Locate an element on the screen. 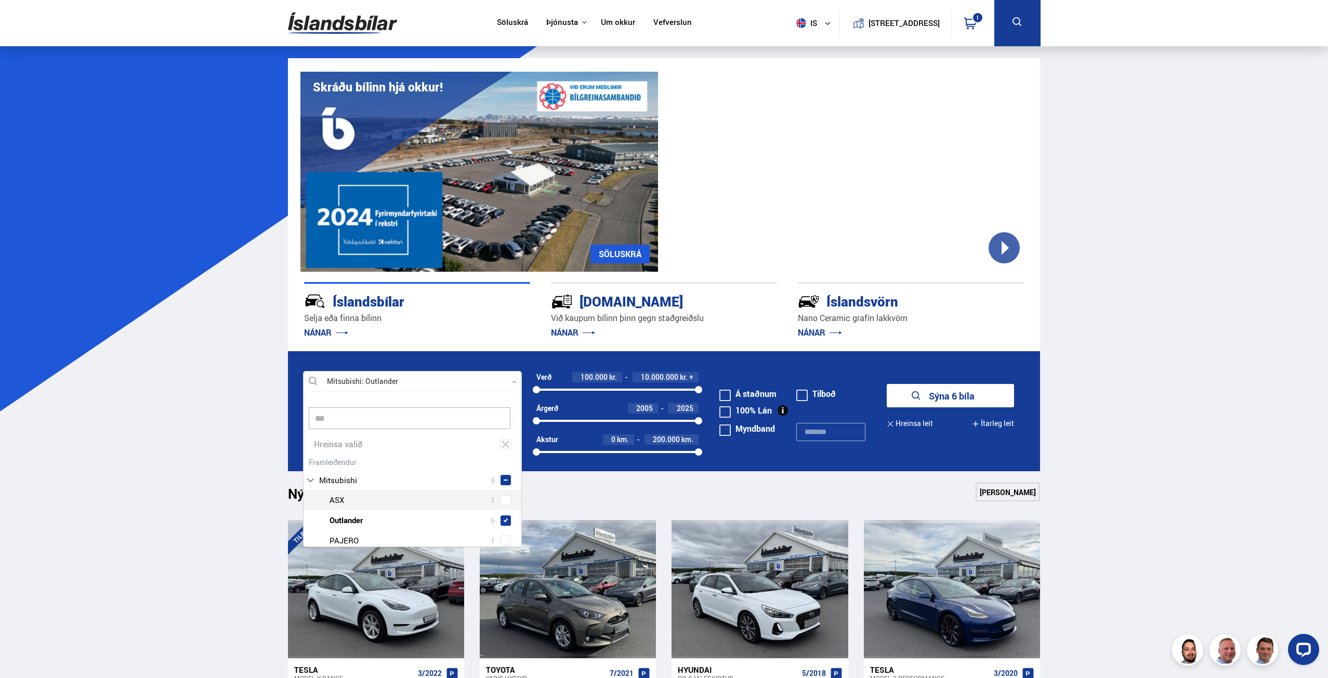 The image size is (1328, 678). div: Toyota is located at coordinates (546, 670).